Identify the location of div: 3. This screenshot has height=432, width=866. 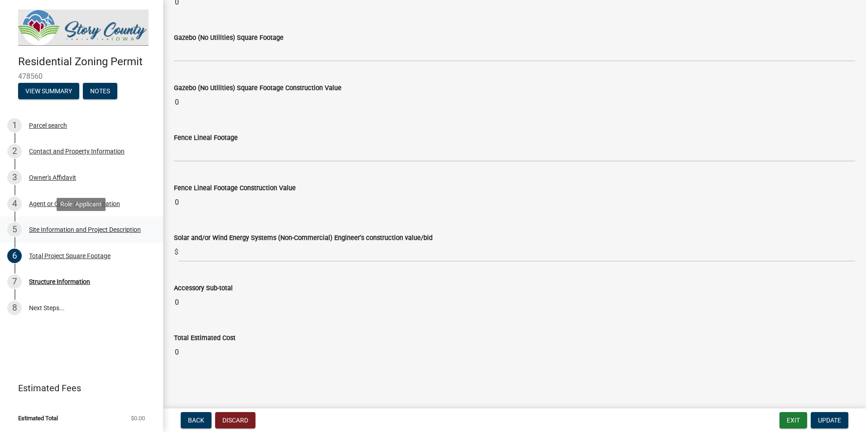
(14, 178).